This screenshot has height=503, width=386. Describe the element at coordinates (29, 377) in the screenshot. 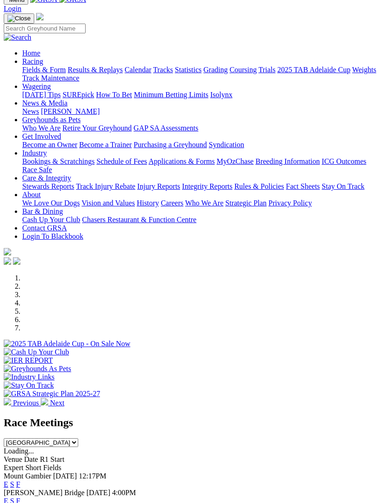

I see `img: Industry Links` at that location.